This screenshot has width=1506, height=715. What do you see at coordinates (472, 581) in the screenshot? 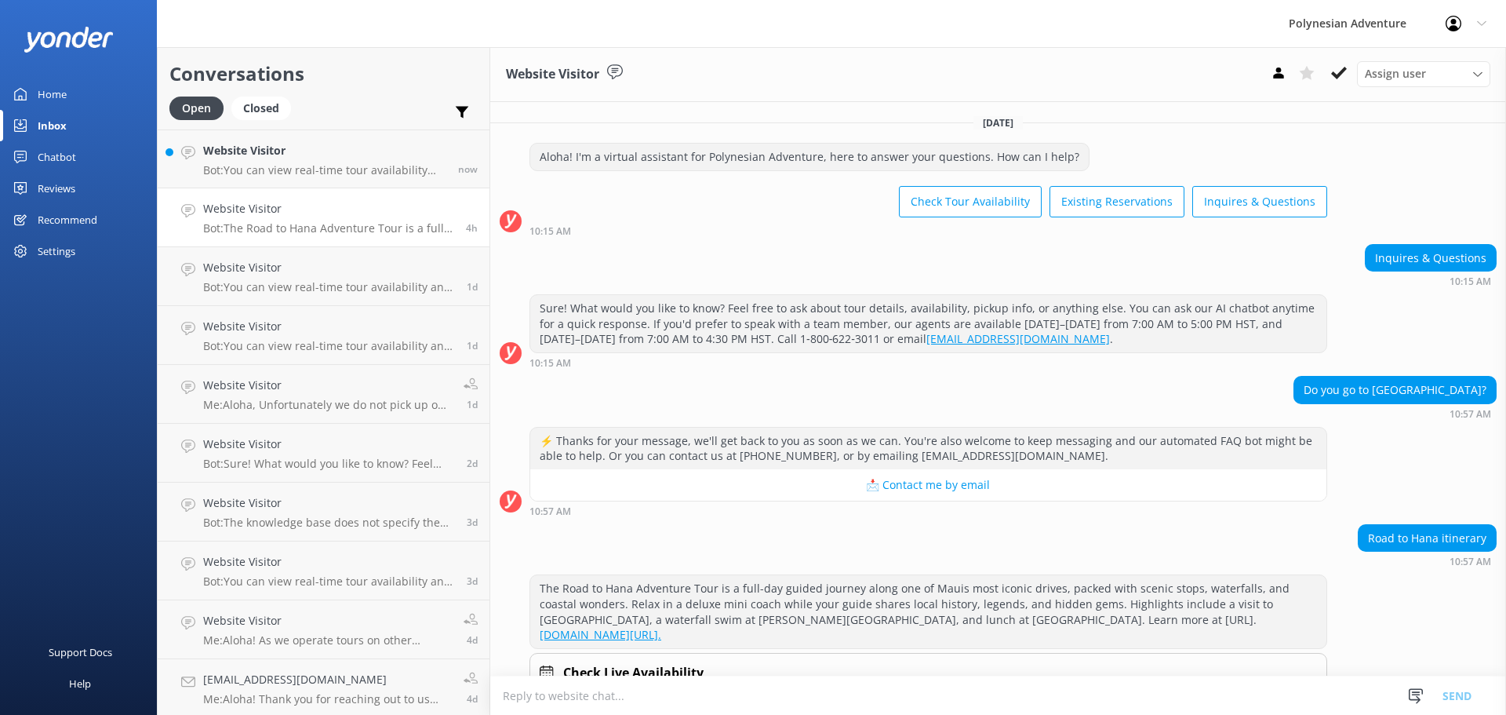
I see `span: Aug 21 2025 07:25am (UTC -10:00) Pacific/Honolulu` at bounding box center [472, 581].